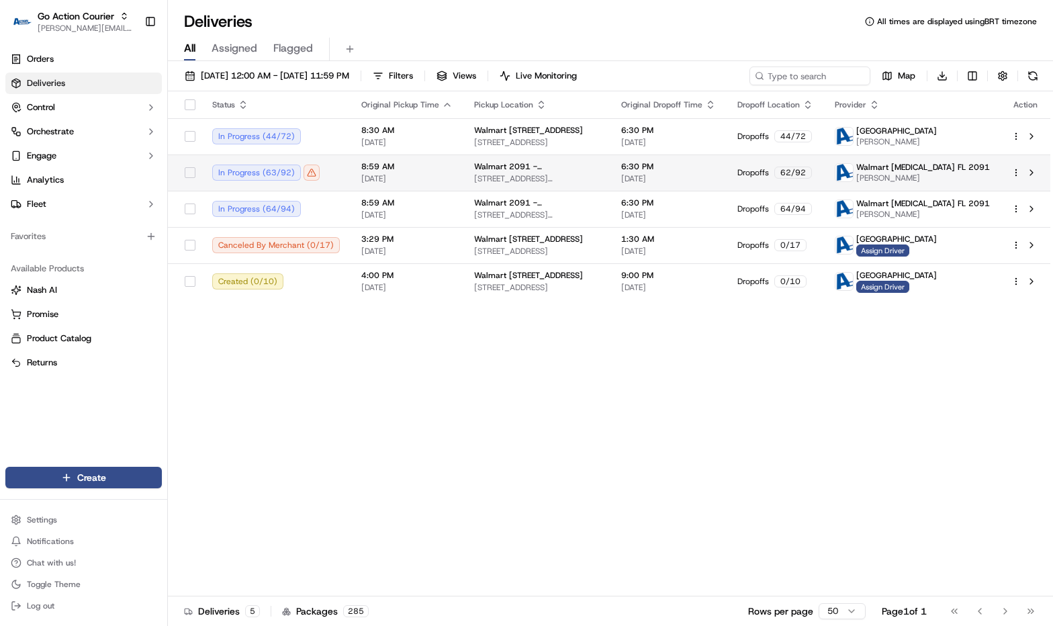 Image resolution: width=1053 pixels, height=626 pixels. Describe the element at coordinates (810, 76) in the screenshot. I see `input: Type to search` at that location.